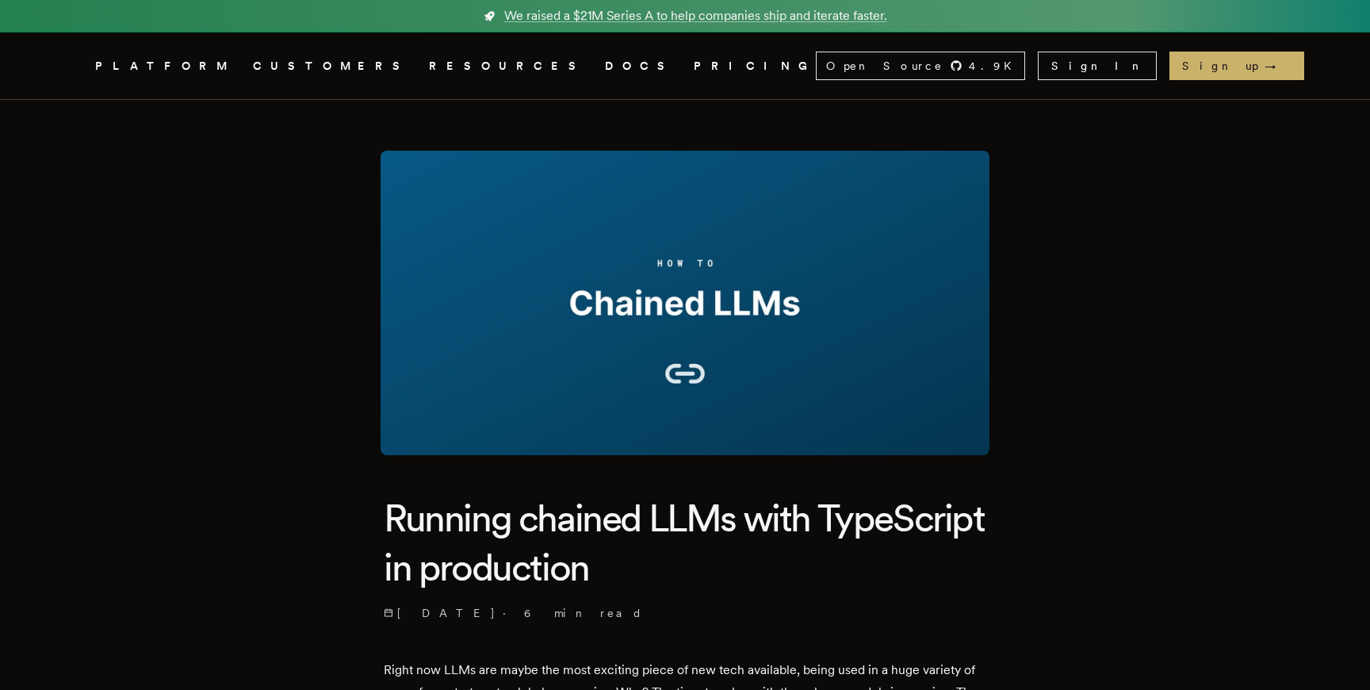  I want to click on button: PLATFORM, so click(164, 66).